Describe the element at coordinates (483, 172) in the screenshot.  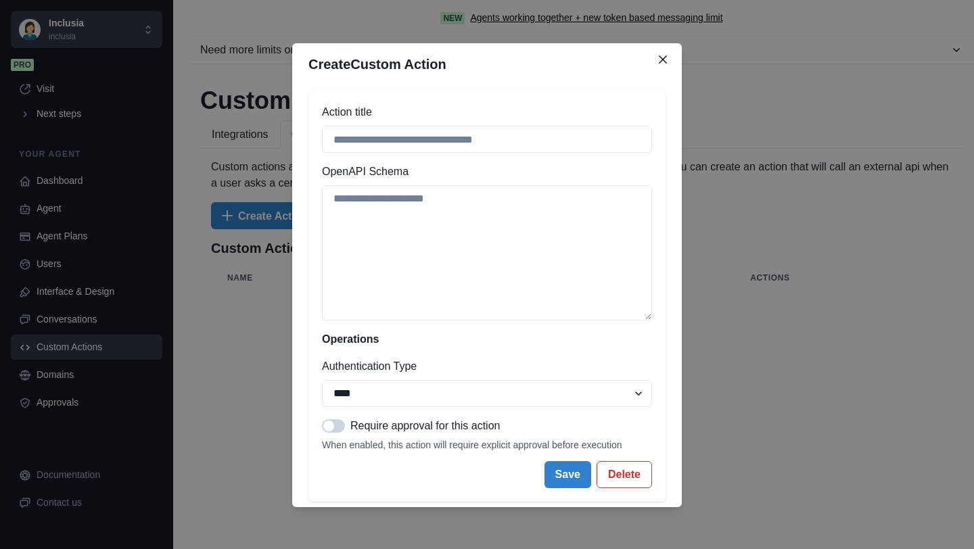
I see `label: OpenAPI Schema` at that location.